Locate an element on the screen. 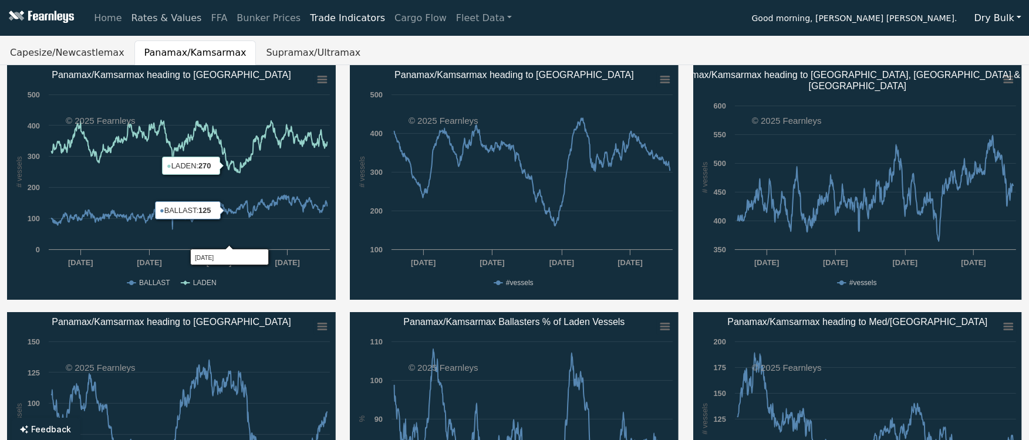 The width and height of the screenshot is (1029, 440). a: FFA is located at coordinates (220, 18).